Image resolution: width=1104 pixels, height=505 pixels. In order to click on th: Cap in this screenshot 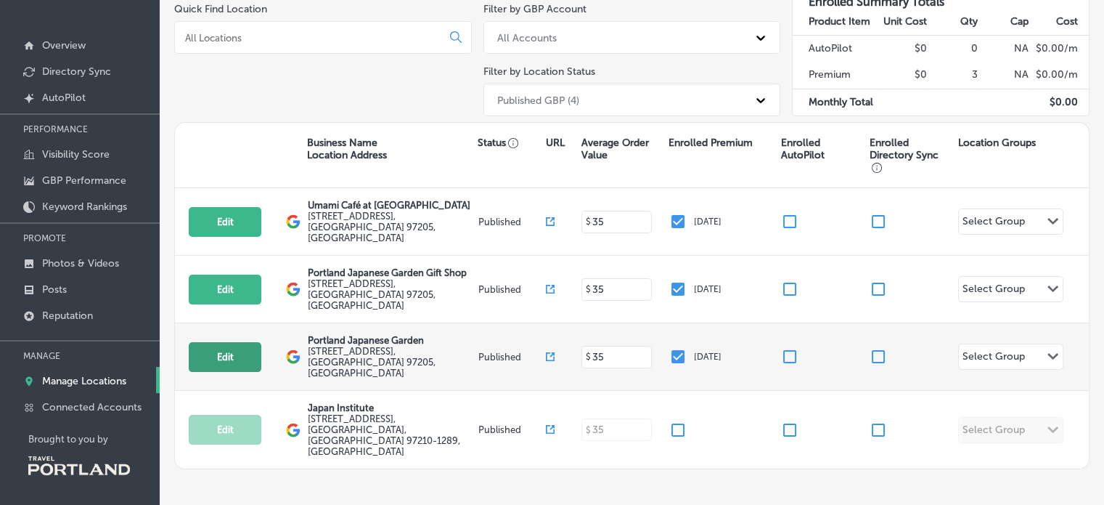, I will do `click(1004, 22)`.